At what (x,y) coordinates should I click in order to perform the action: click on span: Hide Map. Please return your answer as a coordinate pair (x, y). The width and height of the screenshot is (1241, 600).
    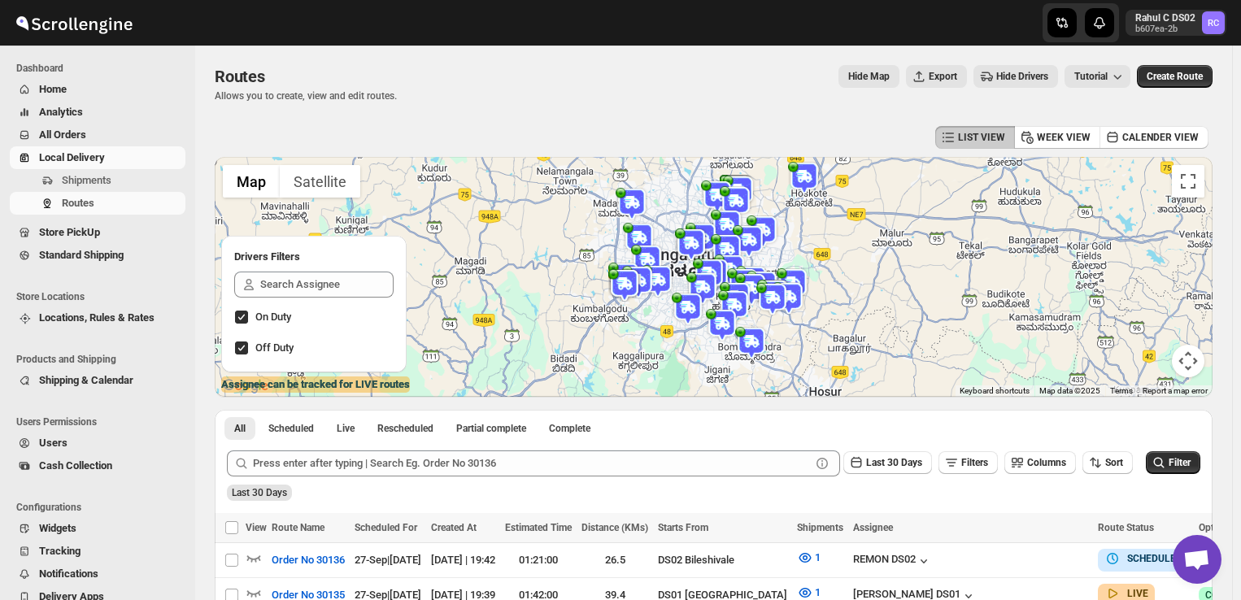
    Looking at the image, I should click on (869, 76).